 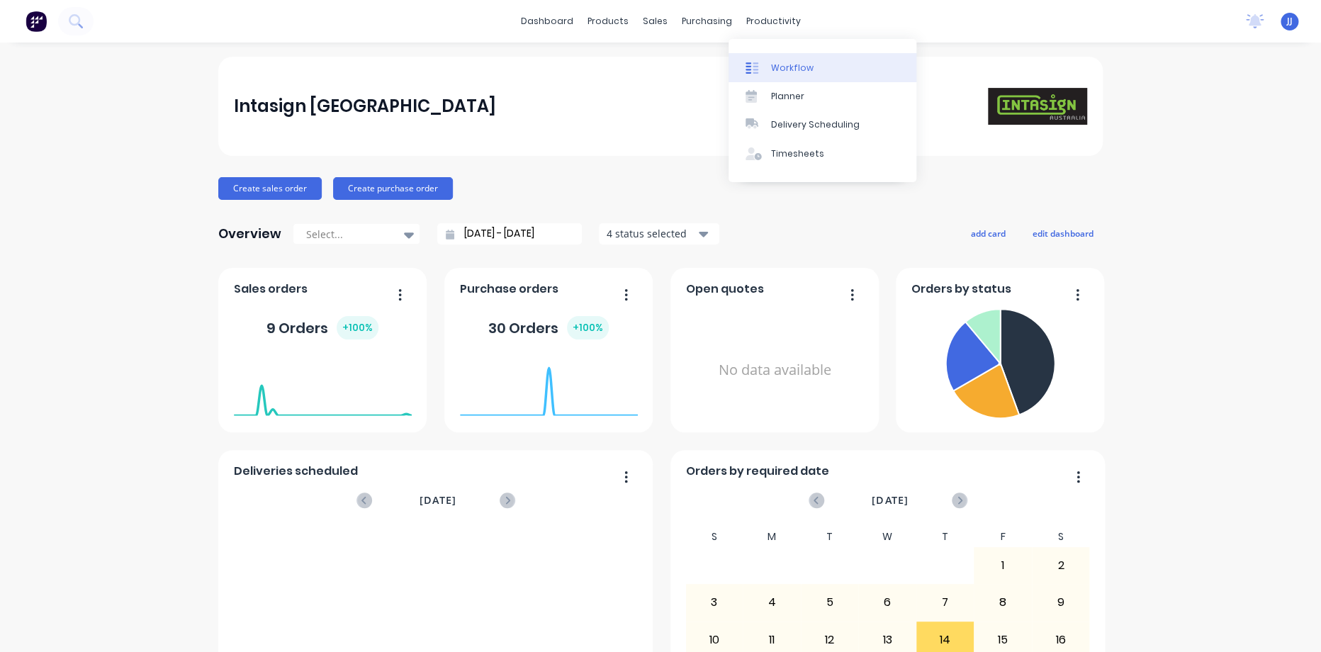 What do you see at coordinates (1061, 602) in the screenshot?
I see `div: 9` at bounding box center [1061, 602].